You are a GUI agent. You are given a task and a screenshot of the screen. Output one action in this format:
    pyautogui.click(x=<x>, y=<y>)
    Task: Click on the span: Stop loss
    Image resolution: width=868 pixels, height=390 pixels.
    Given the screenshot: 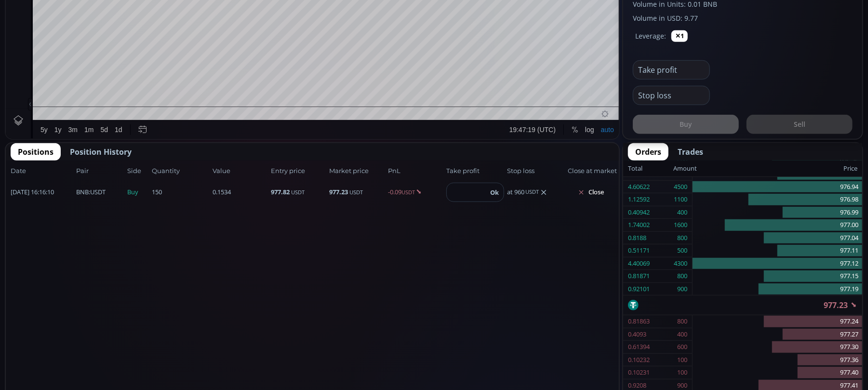 What is the action you would take?
    pyautogui.click(x=536, y=171)
    